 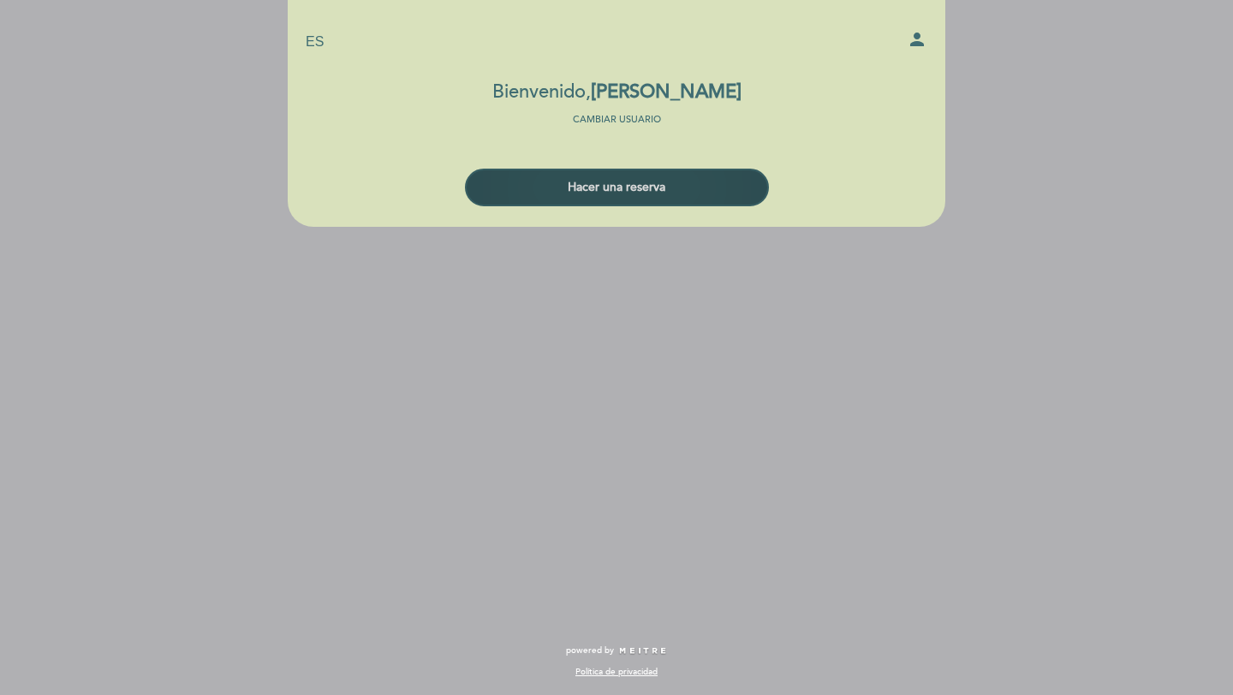 I want to click on h2: Bienvenido,, so click(x=617, y=92).